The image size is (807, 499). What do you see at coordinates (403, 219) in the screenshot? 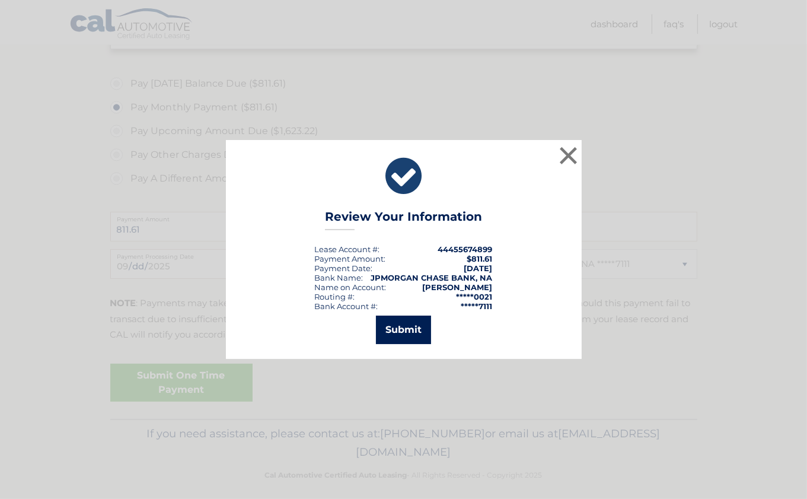
I see `h3: Review Your Information` at bounding box center [403, 219].